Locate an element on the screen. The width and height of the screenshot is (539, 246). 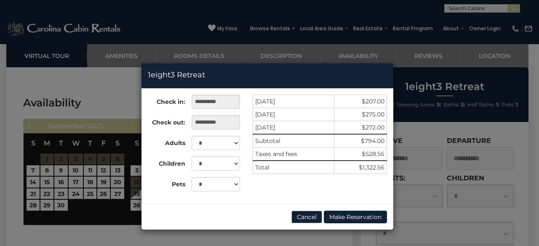
td: Total is located at coordinates (293, 168).